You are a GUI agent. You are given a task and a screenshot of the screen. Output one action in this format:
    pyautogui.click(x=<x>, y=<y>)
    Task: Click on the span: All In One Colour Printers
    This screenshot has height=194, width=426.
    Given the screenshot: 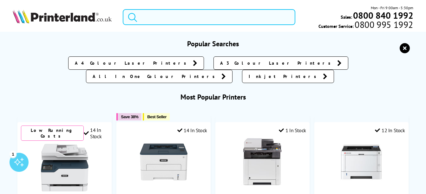 What is the action you would take?
    pyautogui.click(x=155, y=76)
    